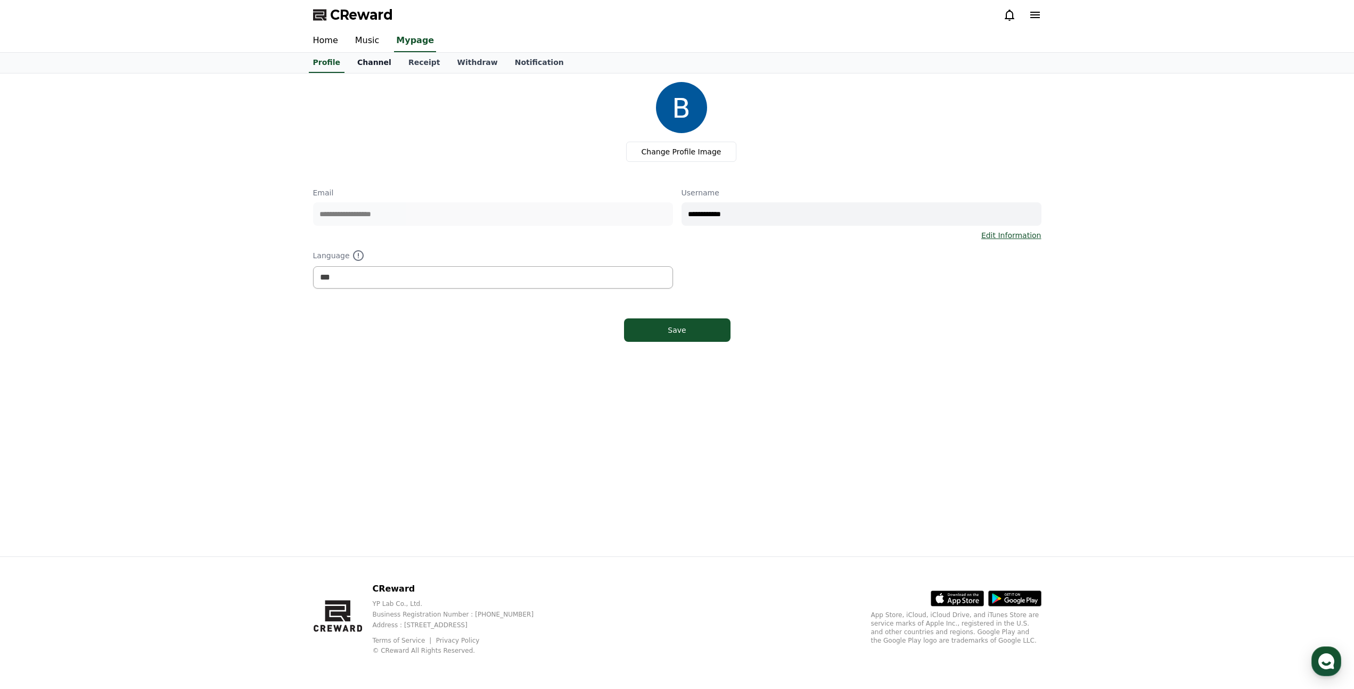 Image resolution: width=1354 pixels, height=689 pixels. I want to click on a: Mypage, so click(415, 41).